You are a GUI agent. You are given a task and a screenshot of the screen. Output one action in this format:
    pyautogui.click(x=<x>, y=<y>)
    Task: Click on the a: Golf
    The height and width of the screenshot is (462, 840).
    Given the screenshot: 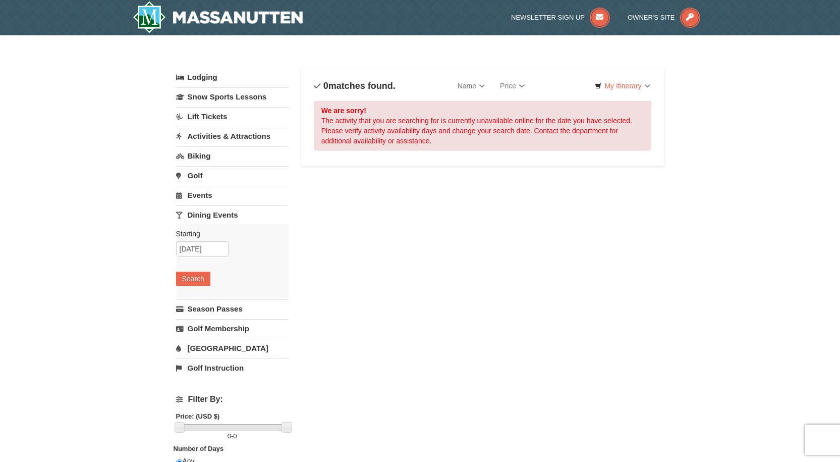 What is the action you would take?
    pyautogui.click(x=232, y=175)
    